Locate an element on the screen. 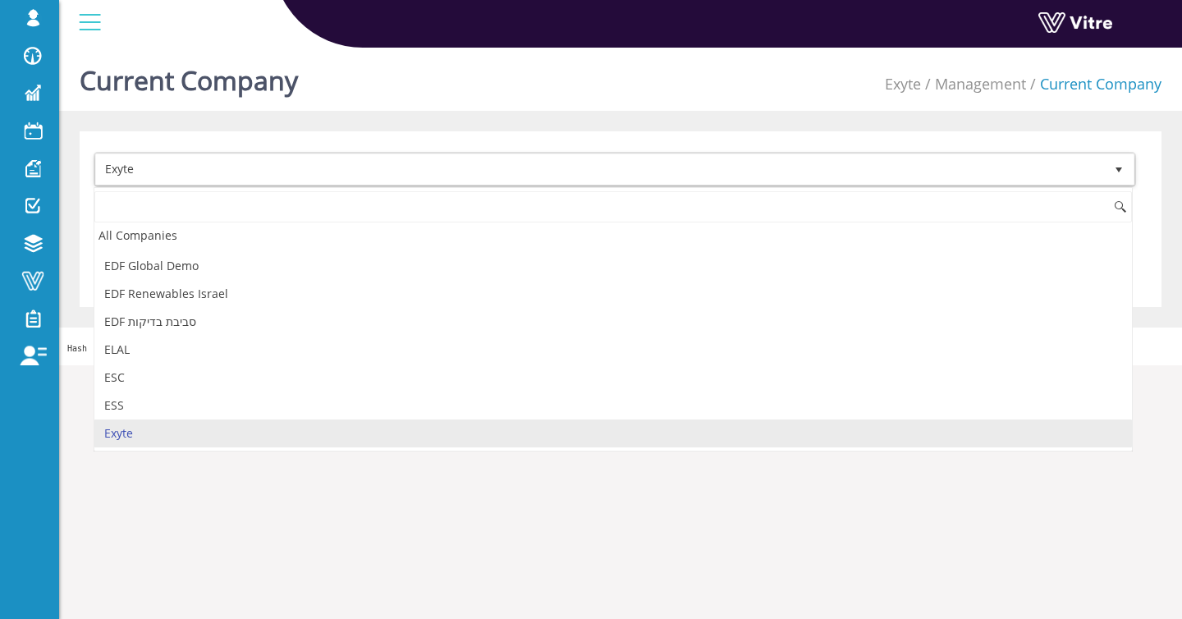 Image resolution: width=1182 pixels, height=619 pixels. span: Exyte is located at coordinates (600, 169).